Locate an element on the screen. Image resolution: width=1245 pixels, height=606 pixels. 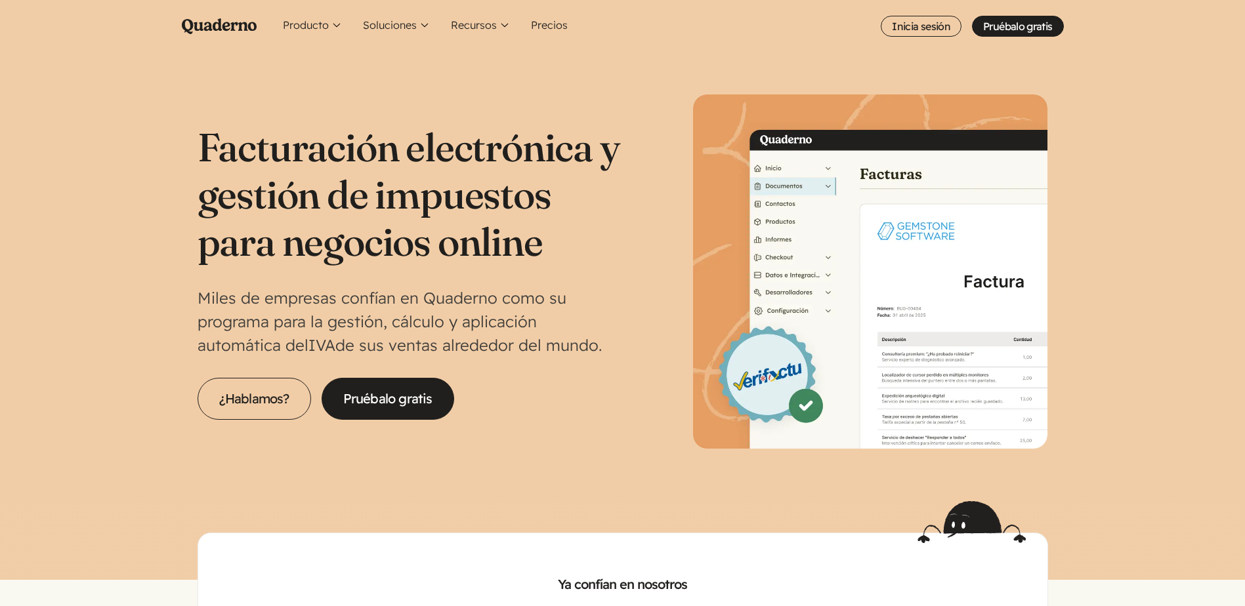
p: Miles de empresas confían en Quaderno como su programa para la gestión, cálculo y aplicación auto... is located at coordinates (410, 322).